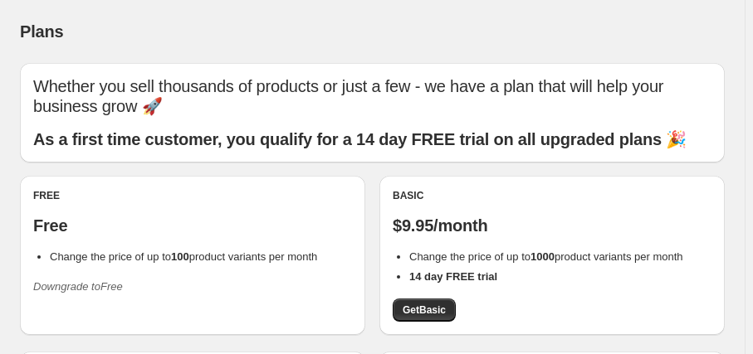  I want to click on b: 100, so click(180, 256).